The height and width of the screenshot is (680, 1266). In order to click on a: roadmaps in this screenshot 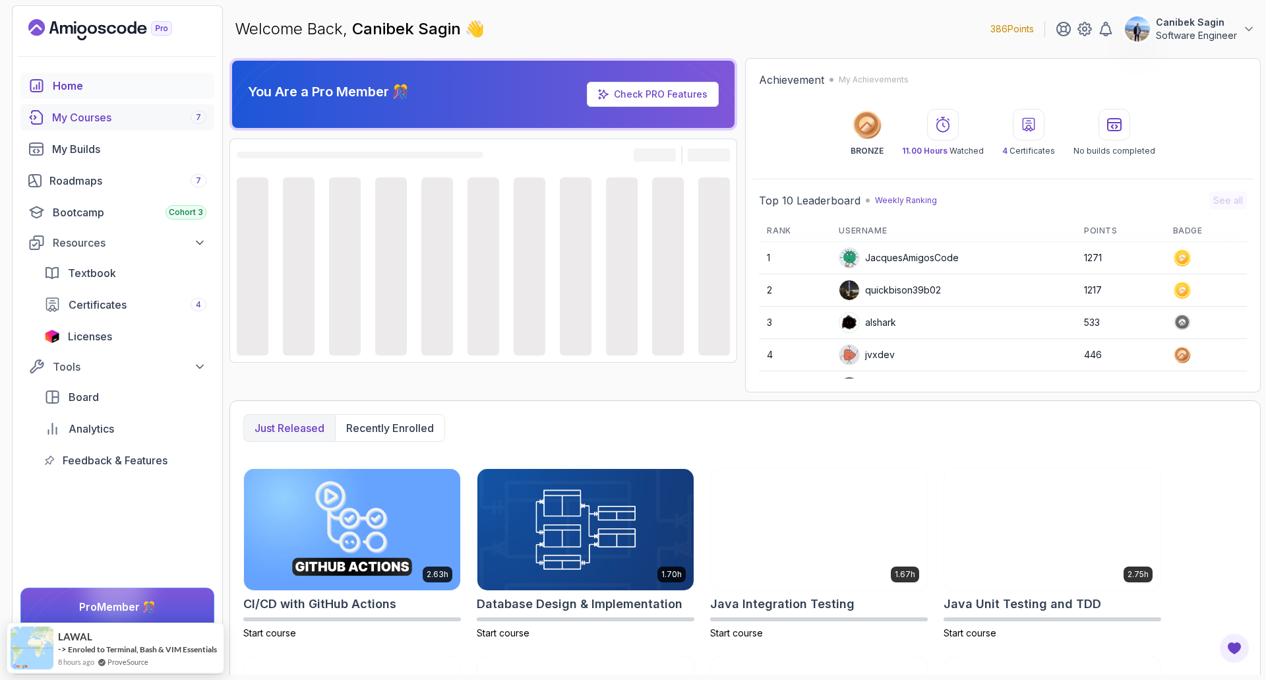, I will do `click(117, 181)`.